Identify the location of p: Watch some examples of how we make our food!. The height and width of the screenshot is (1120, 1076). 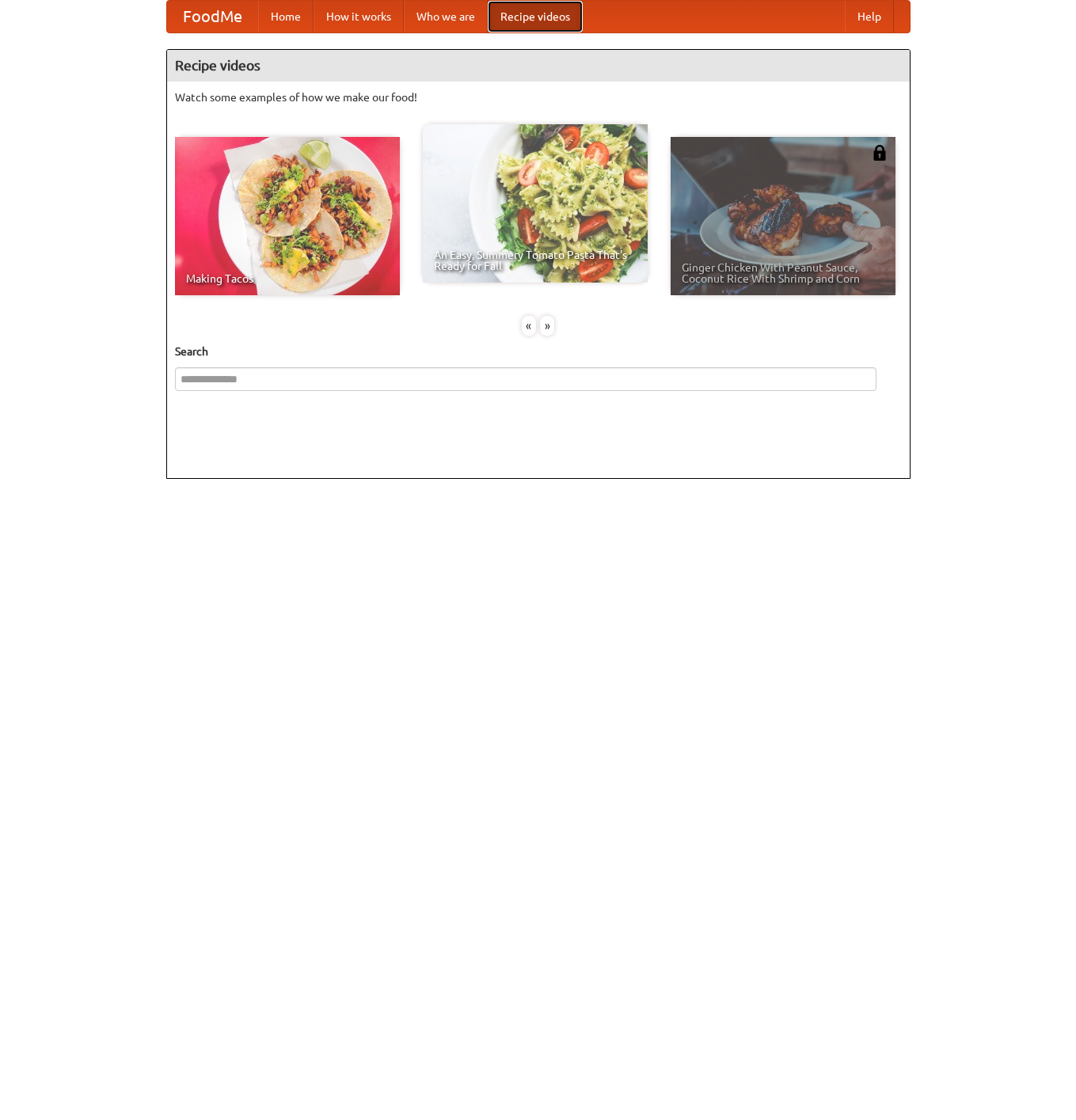
(538, 98).